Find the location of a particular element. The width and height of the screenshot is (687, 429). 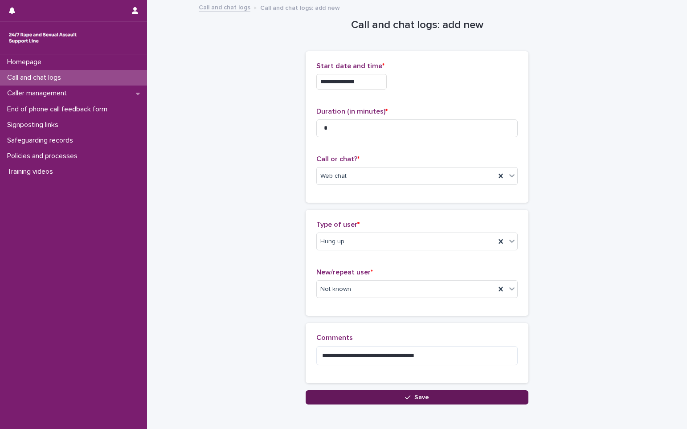

span: New/repeat user is located at coordinates (344, 272).